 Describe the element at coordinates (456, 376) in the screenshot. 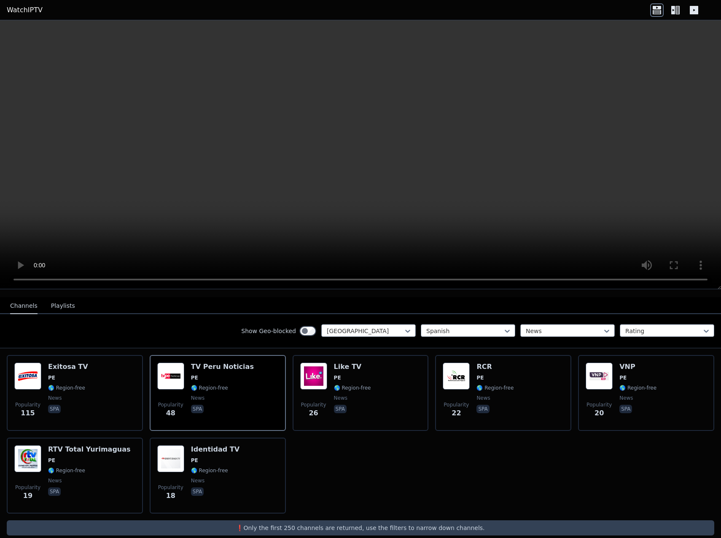

I see `img: RCR` at that location.